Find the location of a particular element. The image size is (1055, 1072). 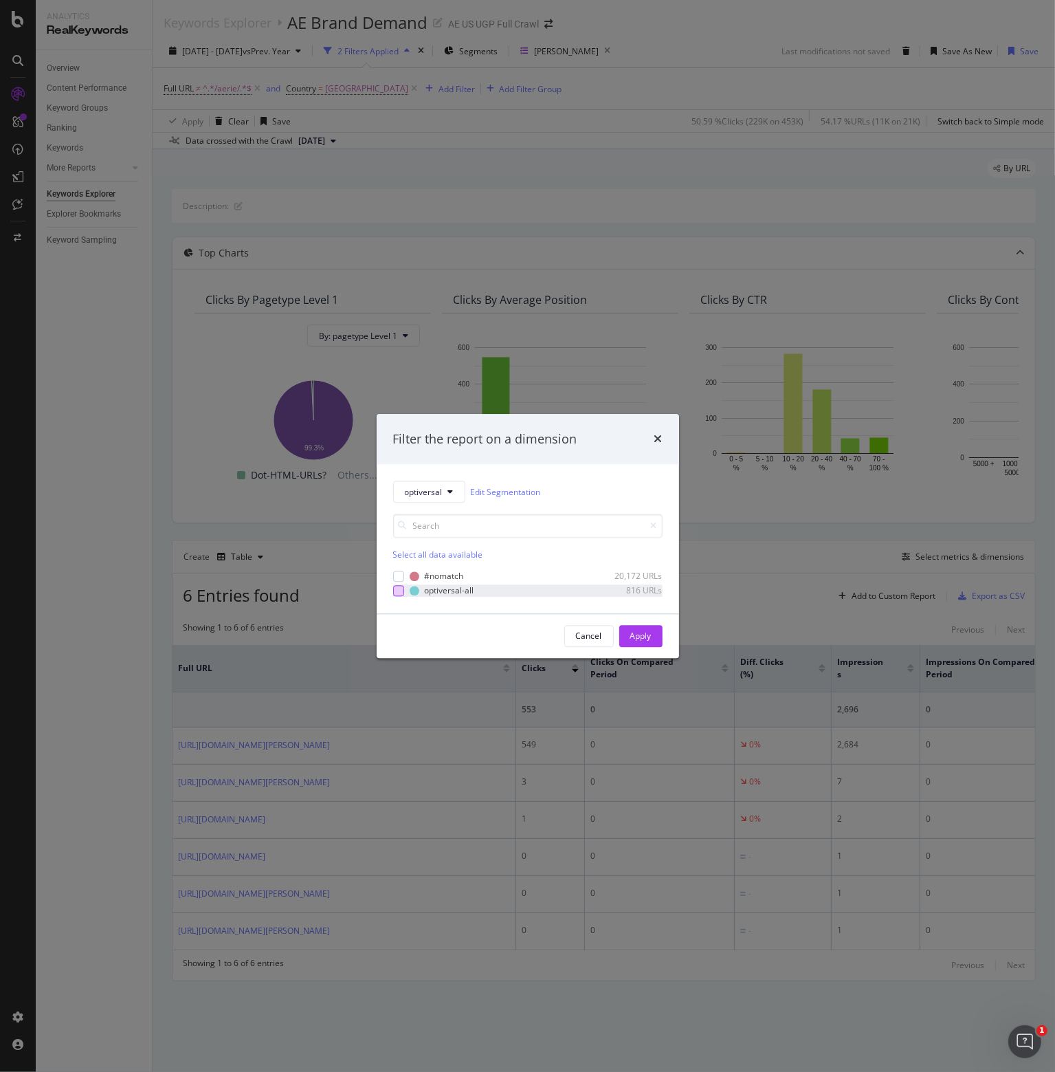

div: times is located at coordinates (658, 439).